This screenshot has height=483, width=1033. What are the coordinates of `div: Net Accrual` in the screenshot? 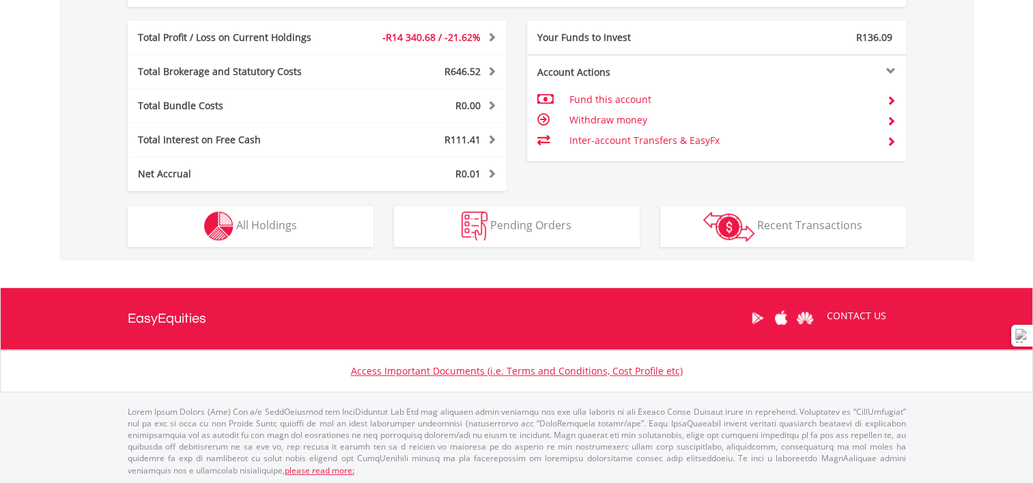 It's located at (238, 174).